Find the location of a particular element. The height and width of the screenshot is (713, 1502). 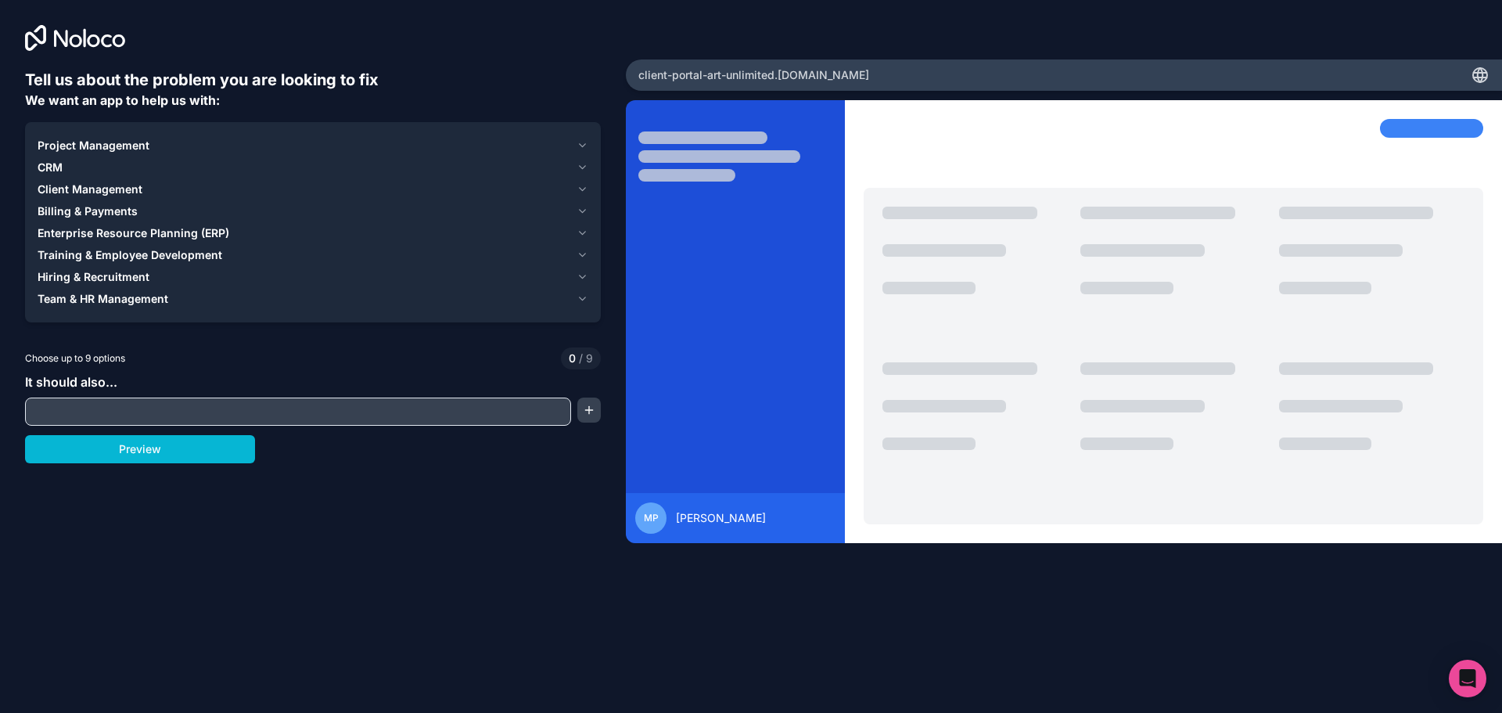

button: Training & Employee Development is located at coordinates (313, 255).